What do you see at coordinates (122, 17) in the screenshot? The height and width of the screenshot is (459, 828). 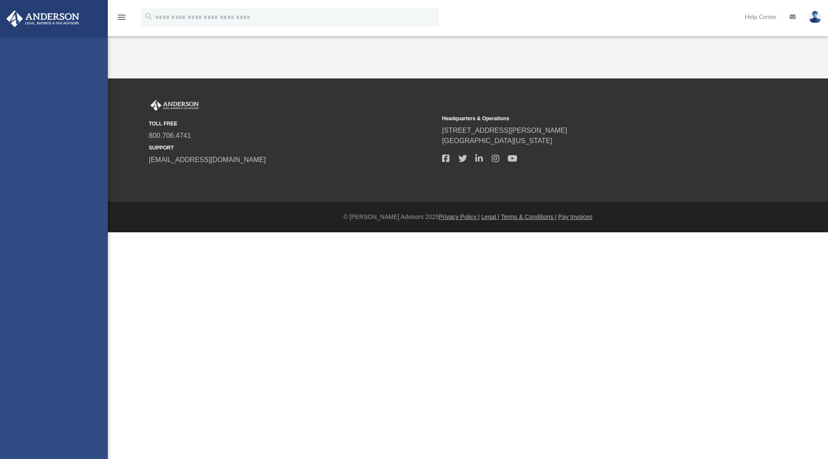 I see `i: menu` at bounding box center [122, 17].